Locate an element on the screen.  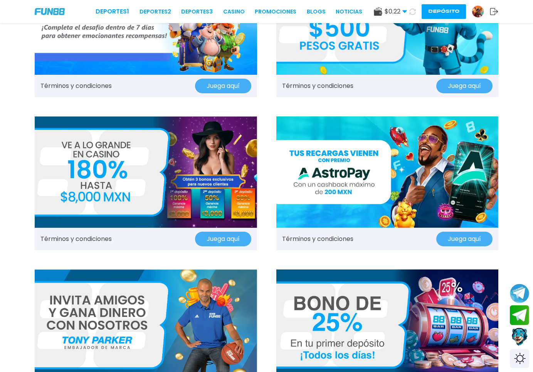
button: Join telegram channel is located at coordinates (519, 293).